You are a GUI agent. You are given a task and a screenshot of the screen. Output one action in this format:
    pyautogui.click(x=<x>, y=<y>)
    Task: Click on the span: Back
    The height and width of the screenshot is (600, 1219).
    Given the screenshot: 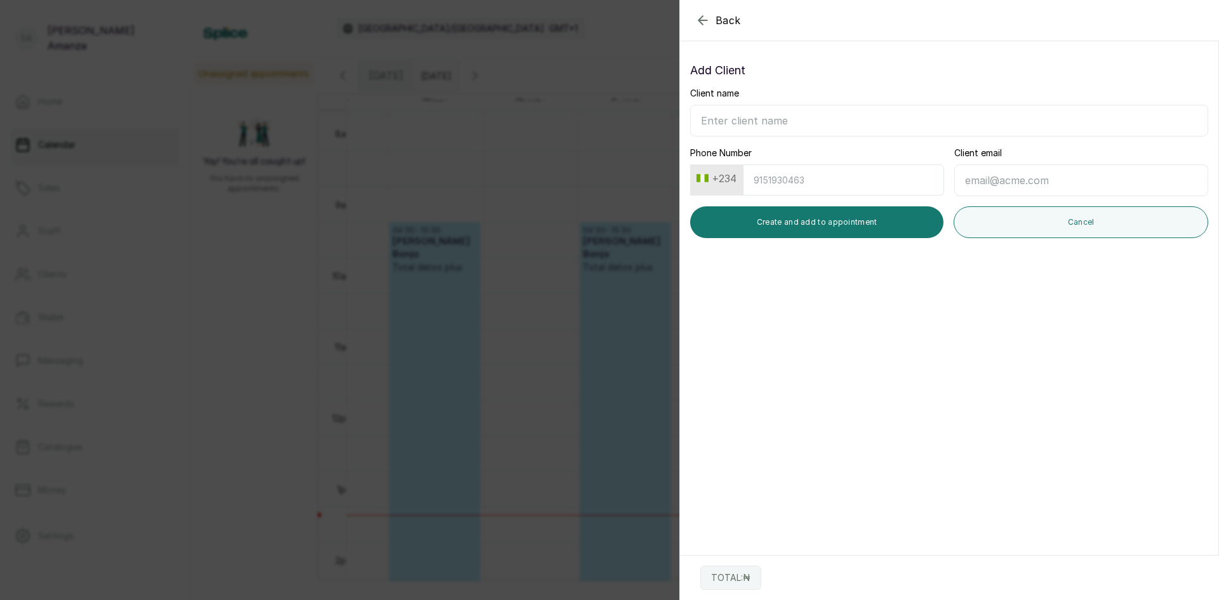 What is the action you would take?
    pyautogui.click(x=728, y=20)
    